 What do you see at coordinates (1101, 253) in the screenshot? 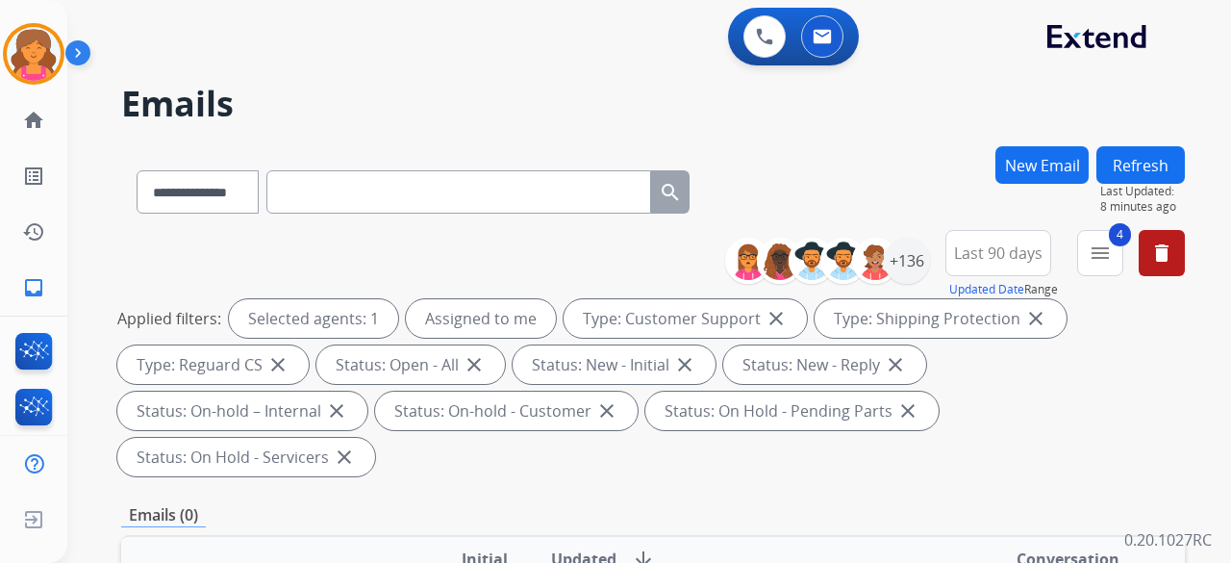
I see `button: 4` at bounding box center [1101, 253].